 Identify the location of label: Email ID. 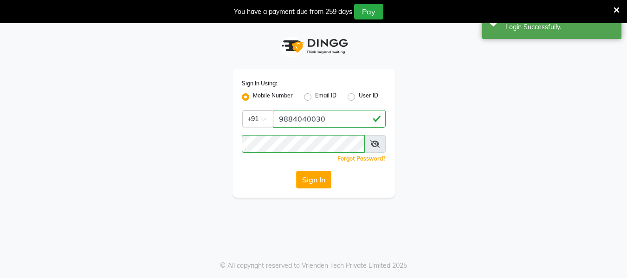
(326, 97).